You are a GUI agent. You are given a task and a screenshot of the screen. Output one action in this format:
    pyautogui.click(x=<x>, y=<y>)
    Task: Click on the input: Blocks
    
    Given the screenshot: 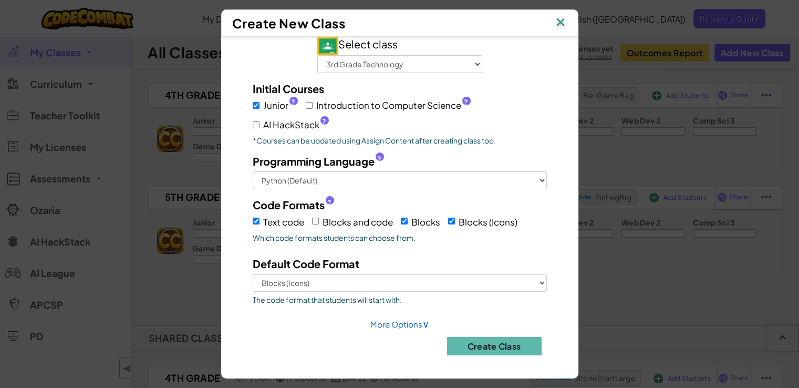 What is the action you would take?
    pyautogui.click(x=404, y=221)
    